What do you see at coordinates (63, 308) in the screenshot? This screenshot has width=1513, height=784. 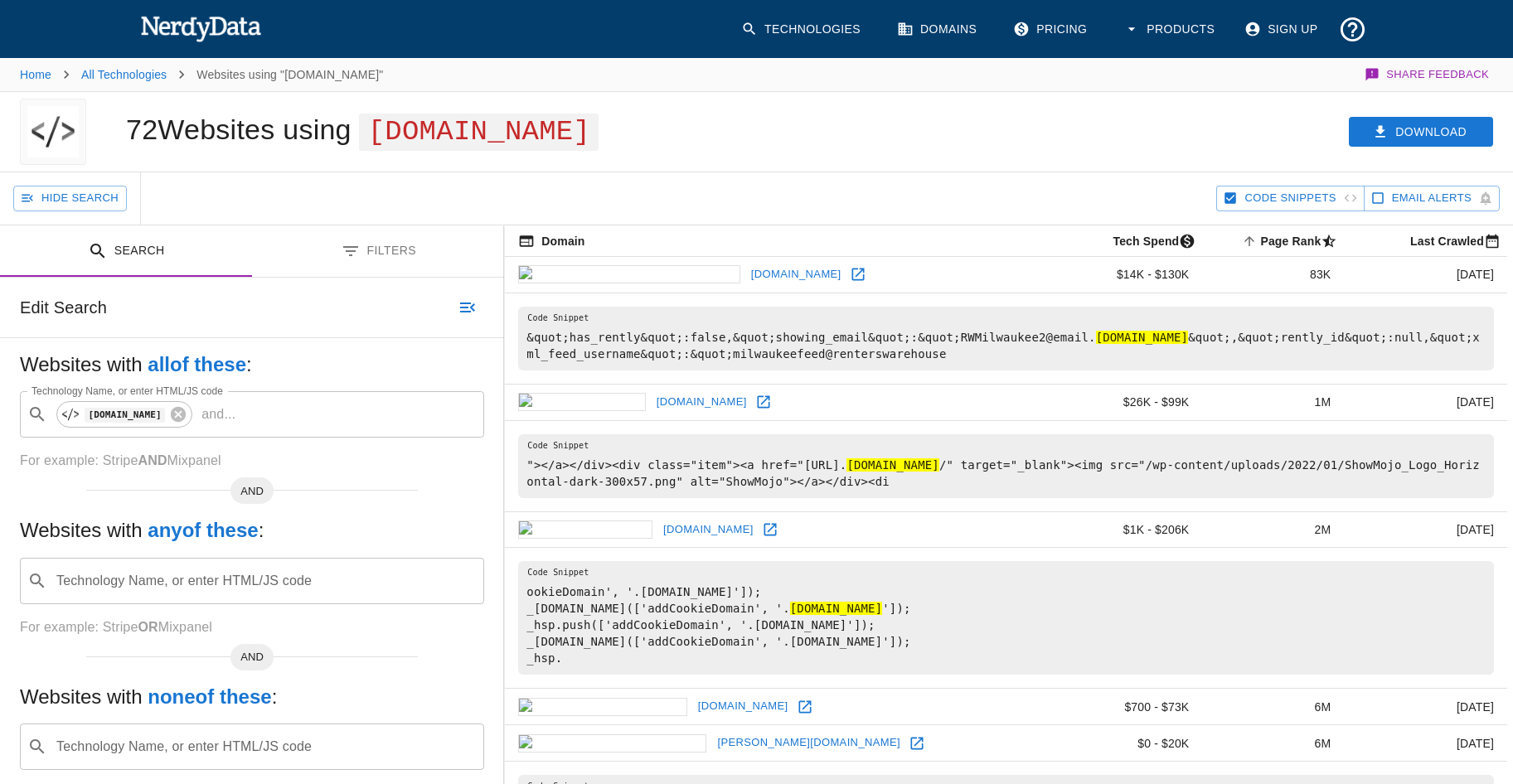 I see `h6: Edit Search` at bounding box center [63, 308].